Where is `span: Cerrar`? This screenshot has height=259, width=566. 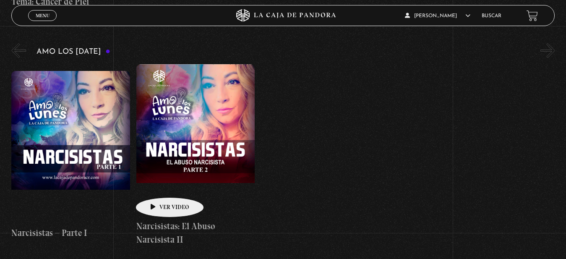 span: Cerrar is located at coordinates (42, 23).